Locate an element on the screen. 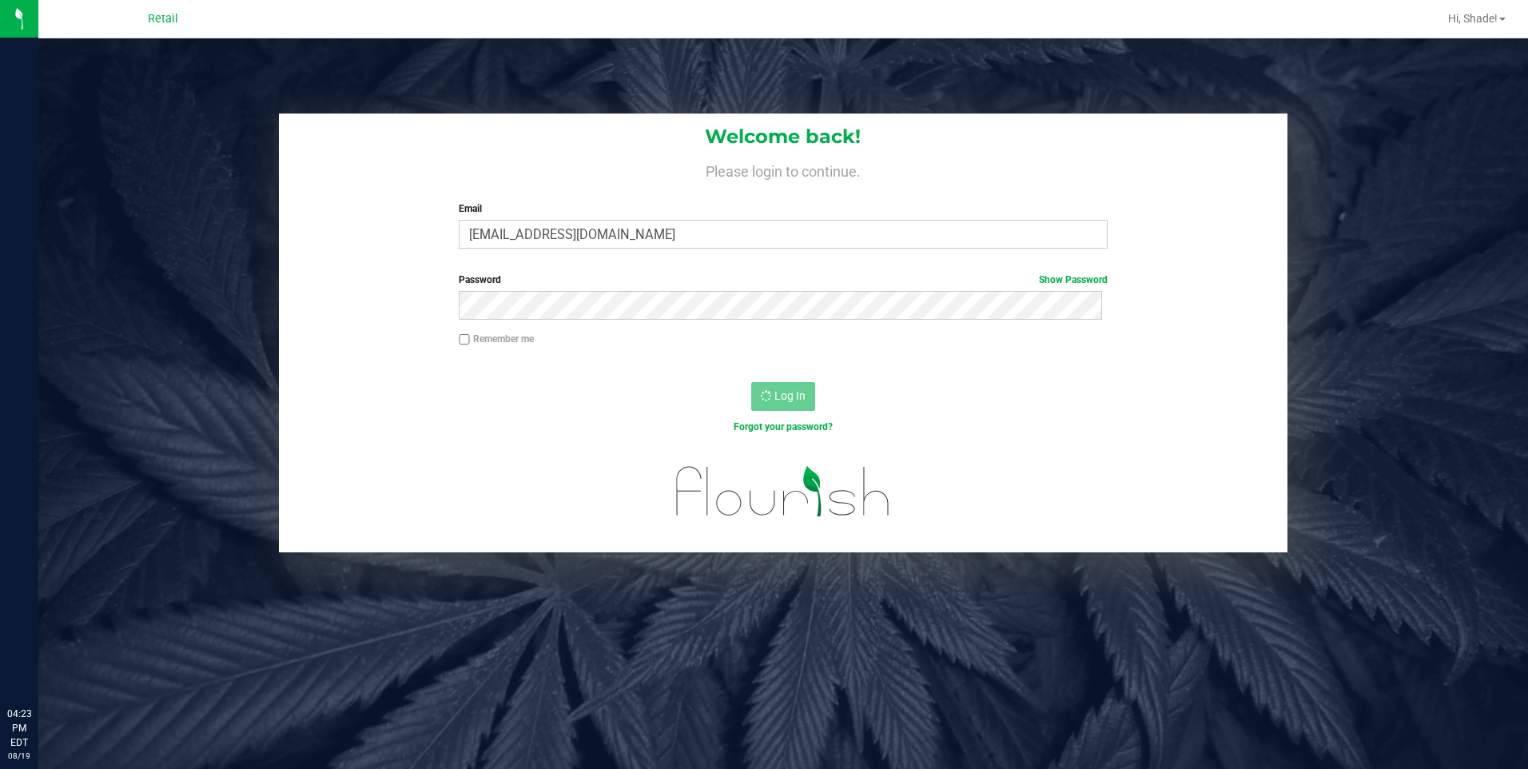  h1: Welcome back! is located at coordinates (783, 137).